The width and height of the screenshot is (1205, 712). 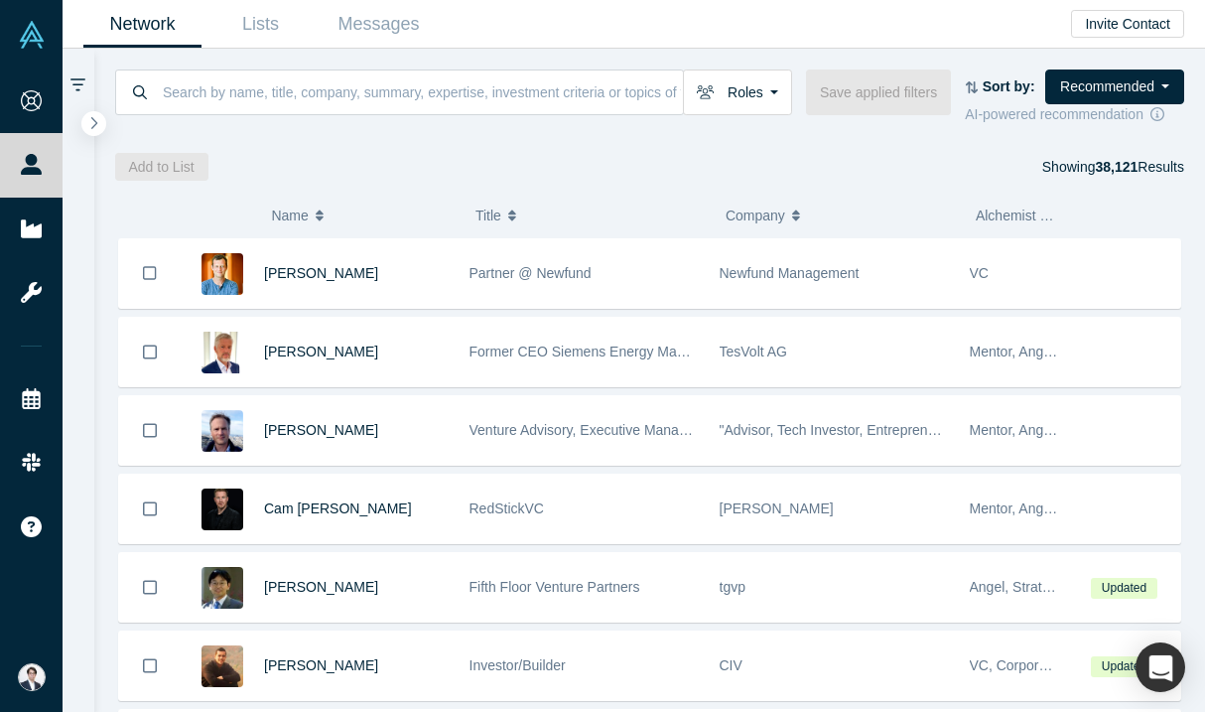 I want to click on strong: 38,121, so click(x=1115, y=167).